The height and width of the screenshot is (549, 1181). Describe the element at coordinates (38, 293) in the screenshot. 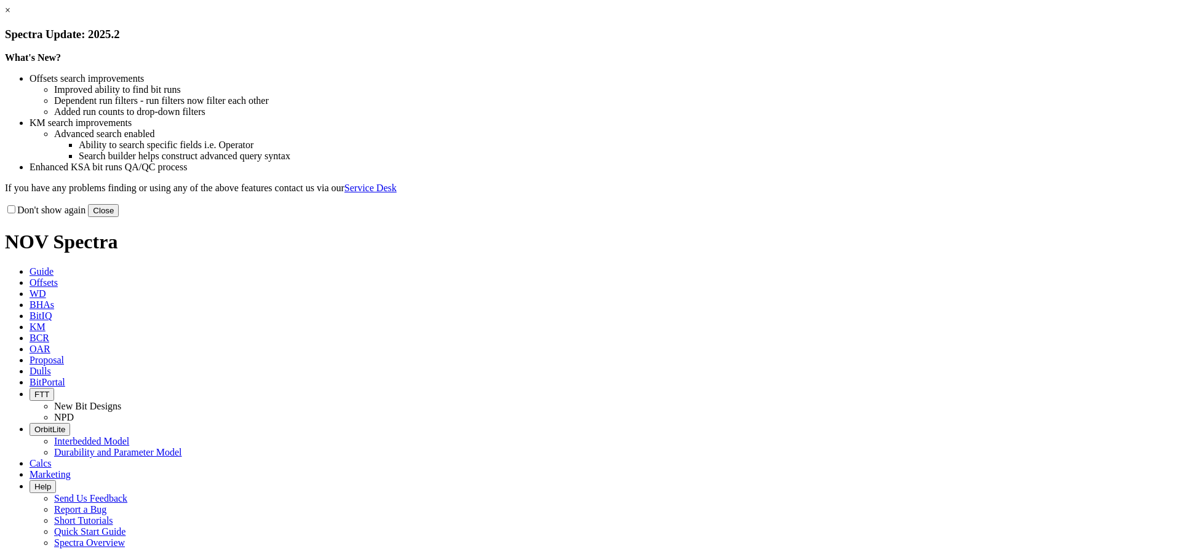

I see `span: WD` at that location.